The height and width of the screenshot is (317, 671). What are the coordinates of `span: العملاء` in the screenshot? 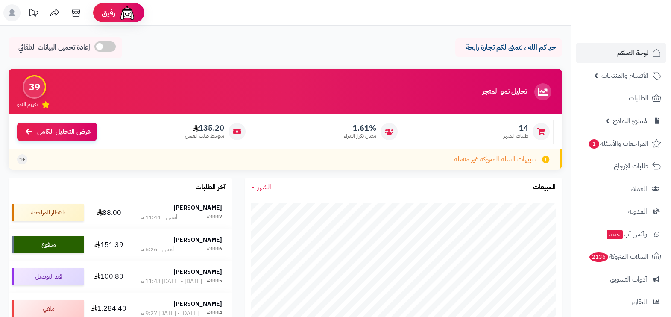 It's located at (639, 189).